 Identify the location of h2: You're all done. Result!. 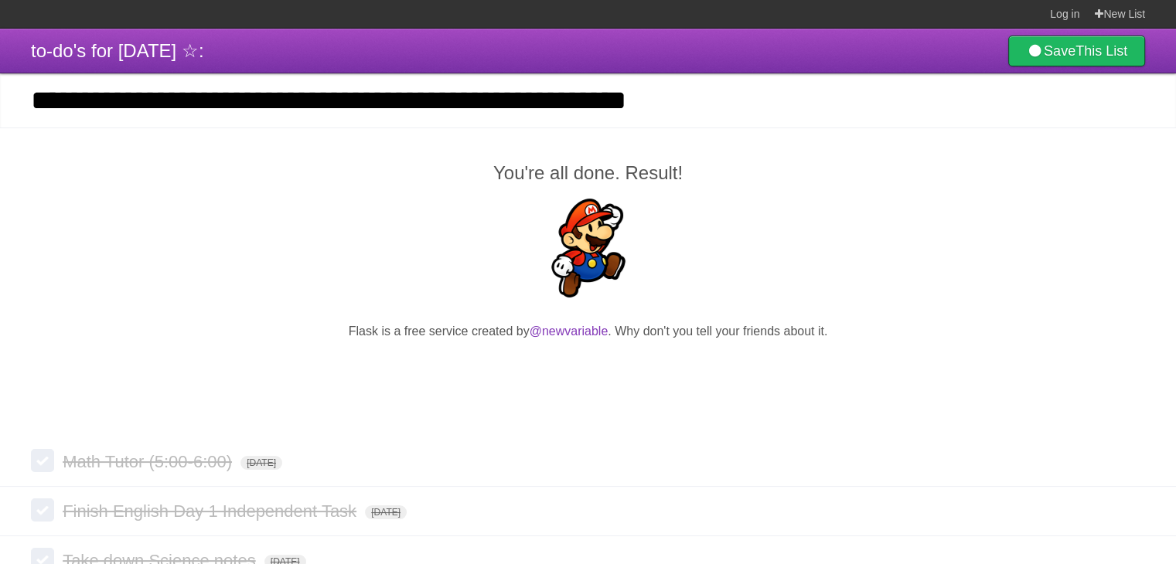
(588, 173).